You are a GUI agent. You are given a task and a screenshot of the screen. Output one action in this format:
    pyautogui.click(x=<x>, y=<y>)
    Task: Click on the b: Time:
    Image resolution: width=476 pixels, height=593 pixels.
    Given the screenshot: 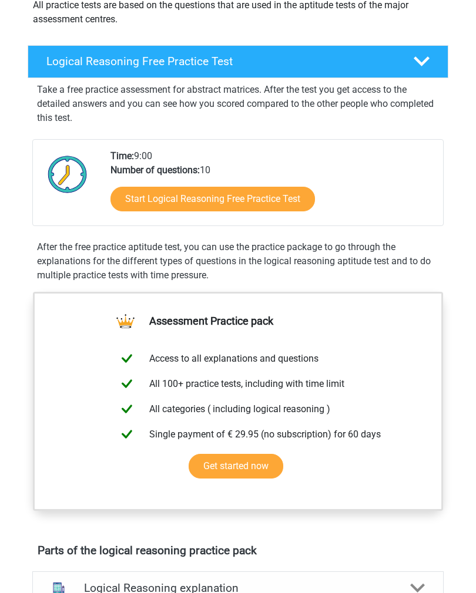 What is the action you would take?
    pyautogui.click(x=122, y=156)
    